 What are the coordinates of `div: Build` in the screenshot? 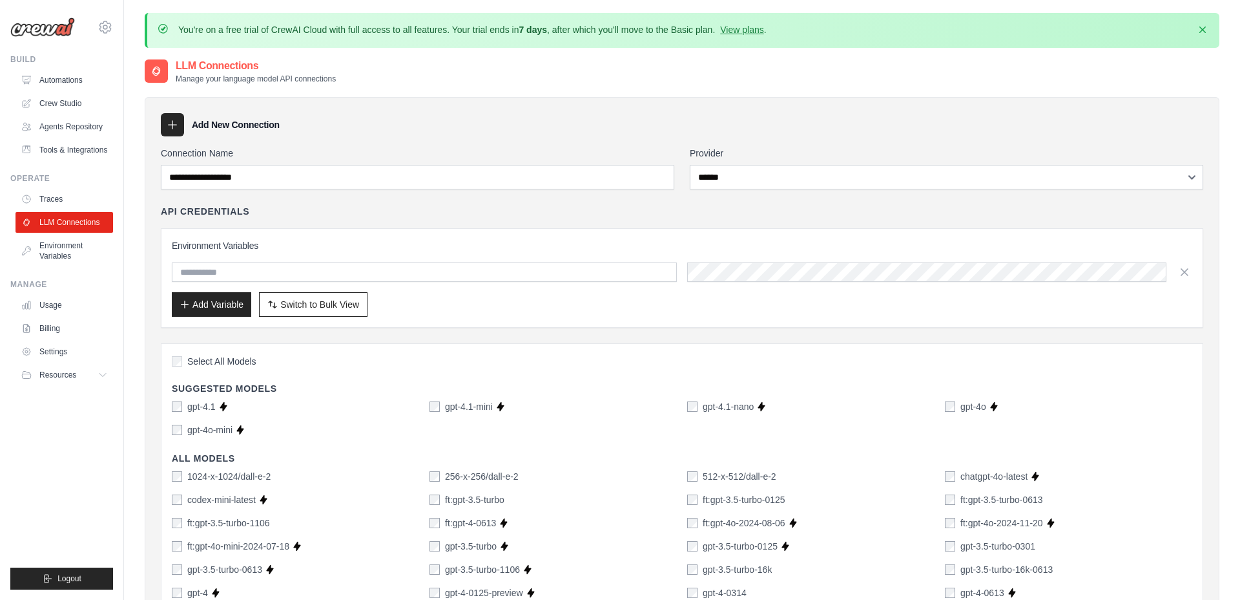 It's located at (61, 59).